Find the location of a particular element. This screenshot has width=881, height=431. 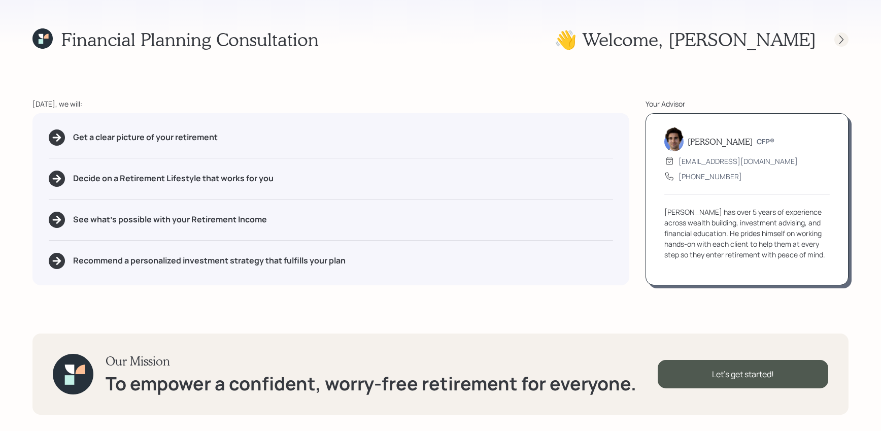

h6: CFP® is located at coordinates (765, 142).